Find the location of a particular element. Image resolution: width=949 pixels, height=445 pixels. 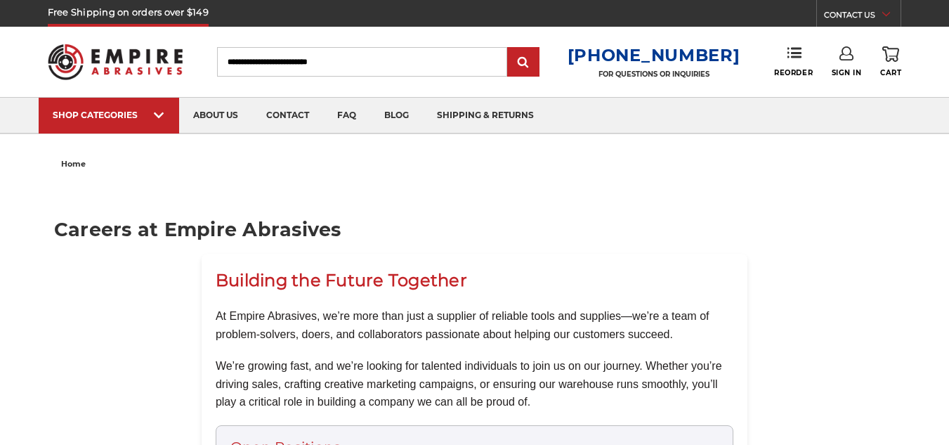

input: Submit is located at coordinates (523, 63).